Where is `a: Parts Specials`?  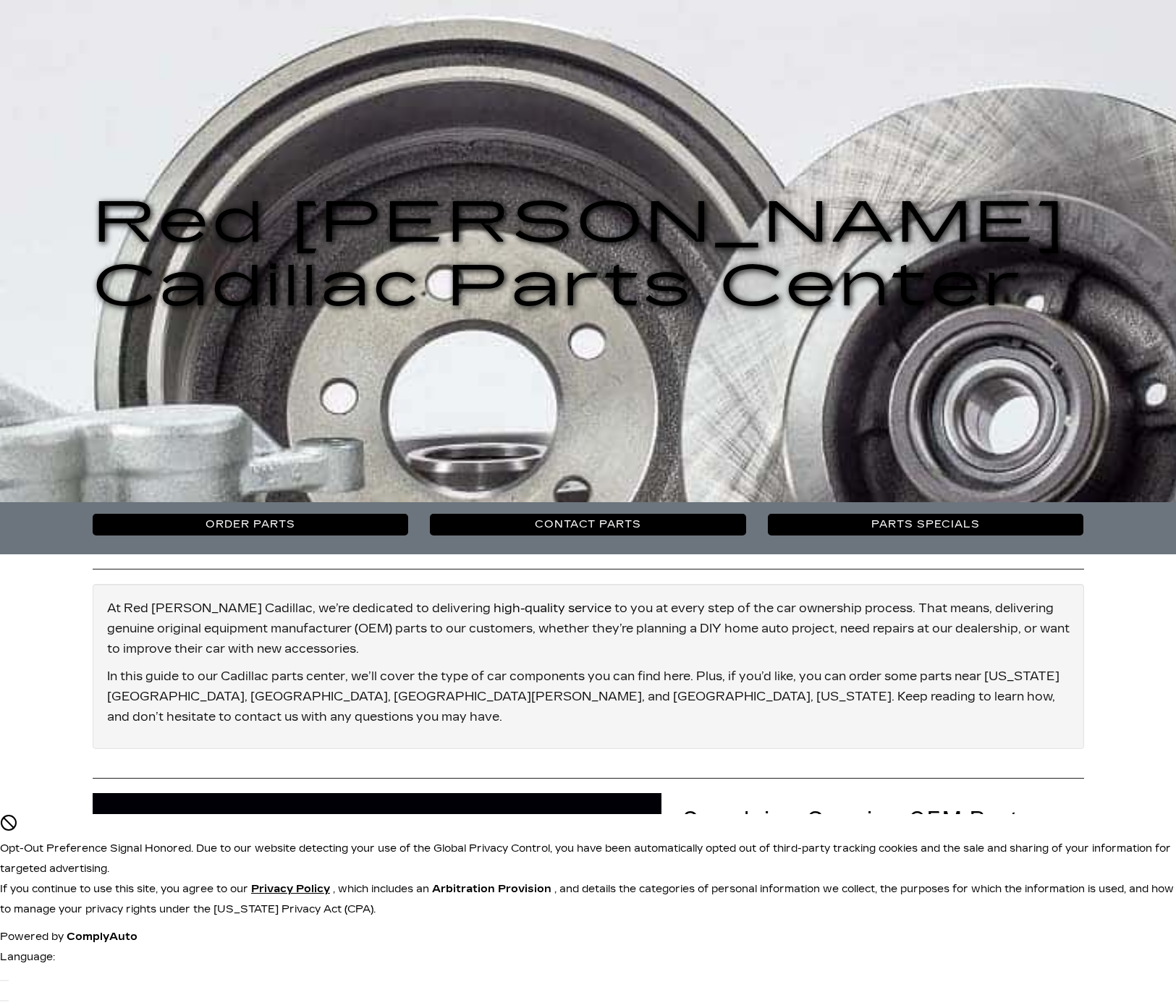
a: Parts Specials is located at coordinates (925, 525).